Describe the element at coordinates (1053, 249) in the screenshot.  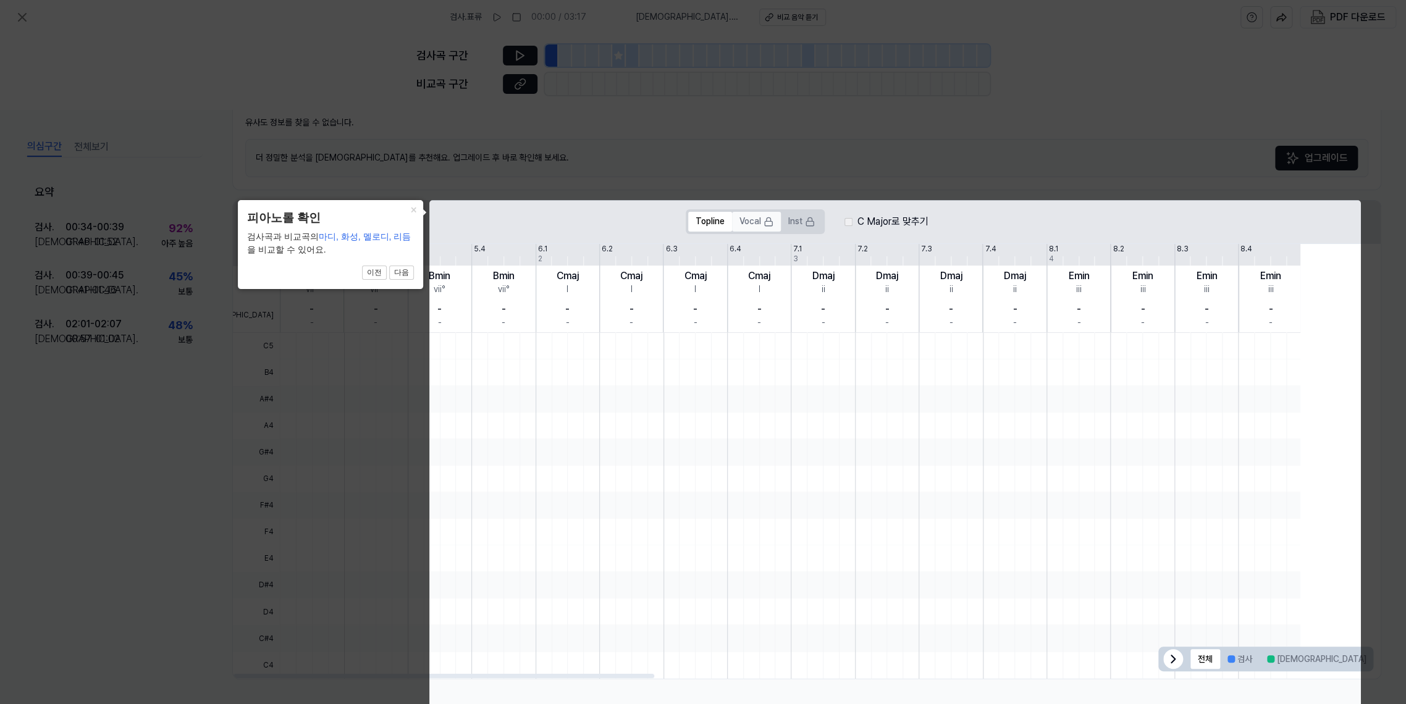
I see `div: 8.1` at that location.